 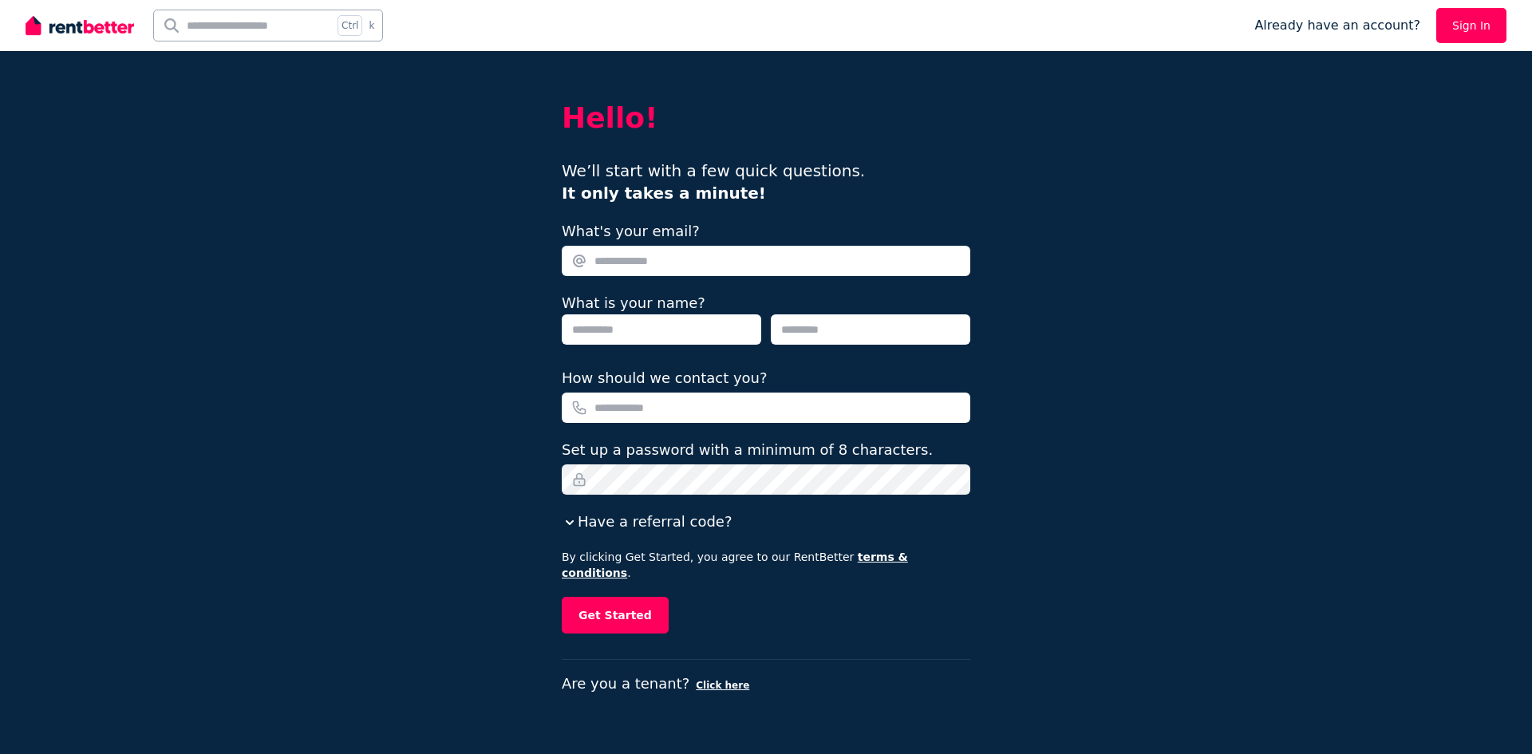 What do you see at coordinates (664, 193) in the screenshot?
I see `b: It only takes a minute!` at bounding box center [664, 193].